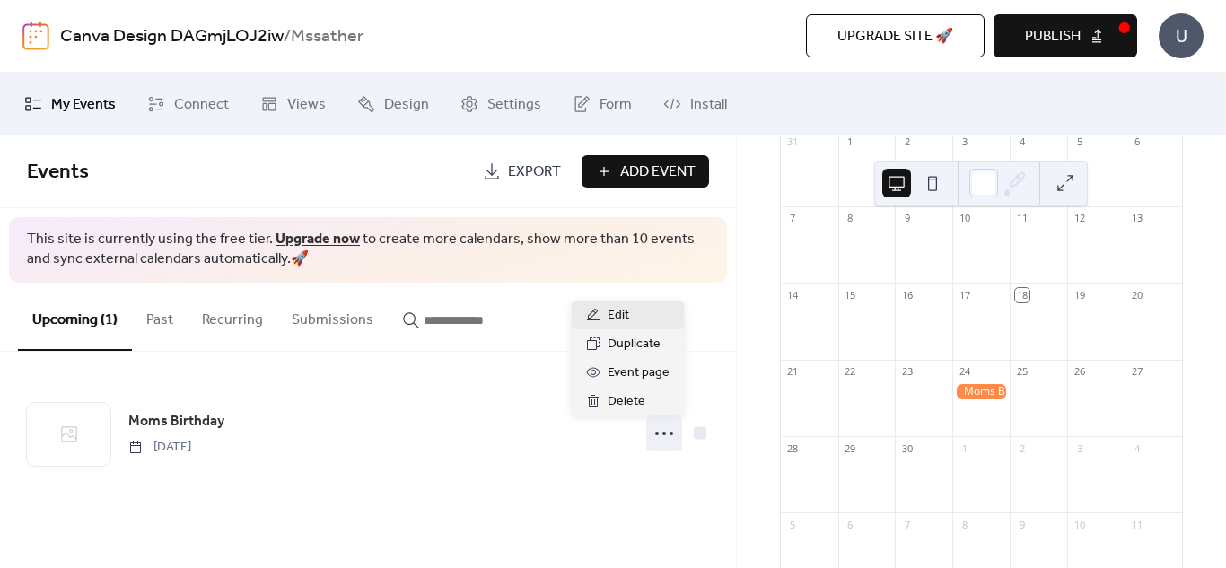 Image resolution: width=1226 pixels, height=568 pixels. What do you see at coordinates (694, 104) in the screenshot?
I see `a: Install` at bounding box center [694, 104].